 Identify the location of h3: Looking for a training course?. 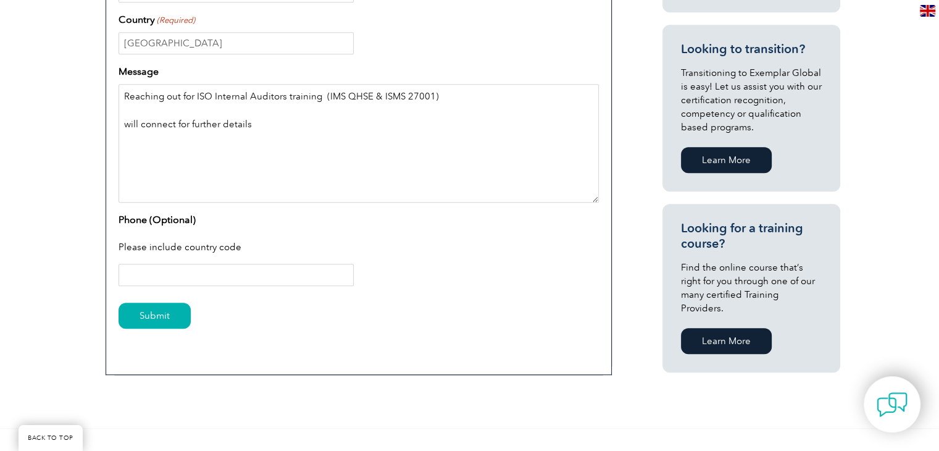
(751, 236).